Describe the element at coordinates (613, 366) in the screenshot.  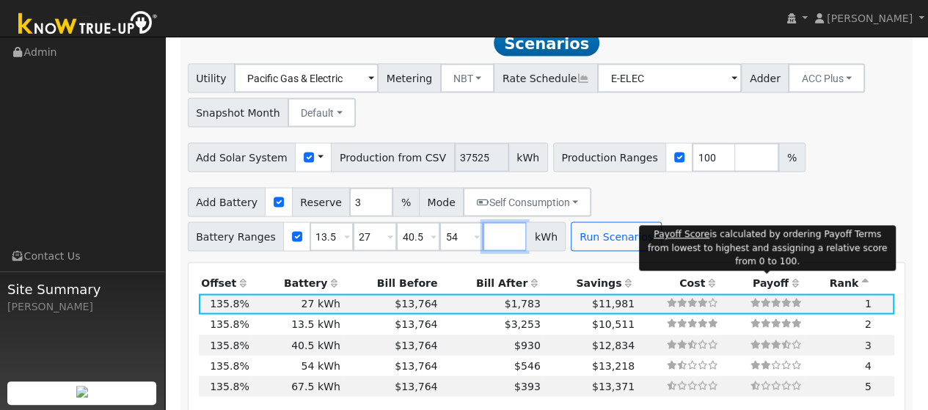
I see `span: $13,218` at that location.